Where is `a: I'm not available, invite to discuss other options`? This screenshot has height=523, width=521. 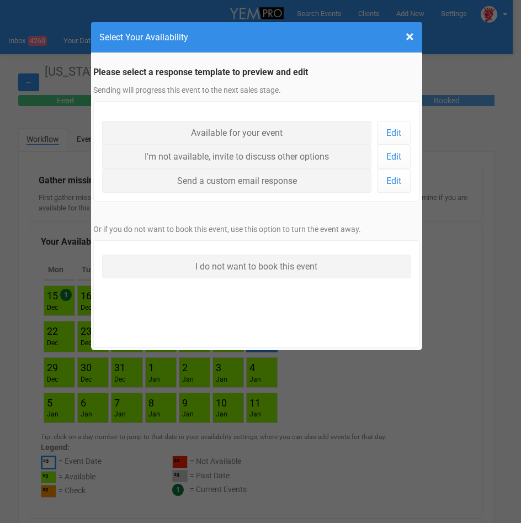 a: I'm not available, invite to discuss other options is located at coordinates (237, 156).